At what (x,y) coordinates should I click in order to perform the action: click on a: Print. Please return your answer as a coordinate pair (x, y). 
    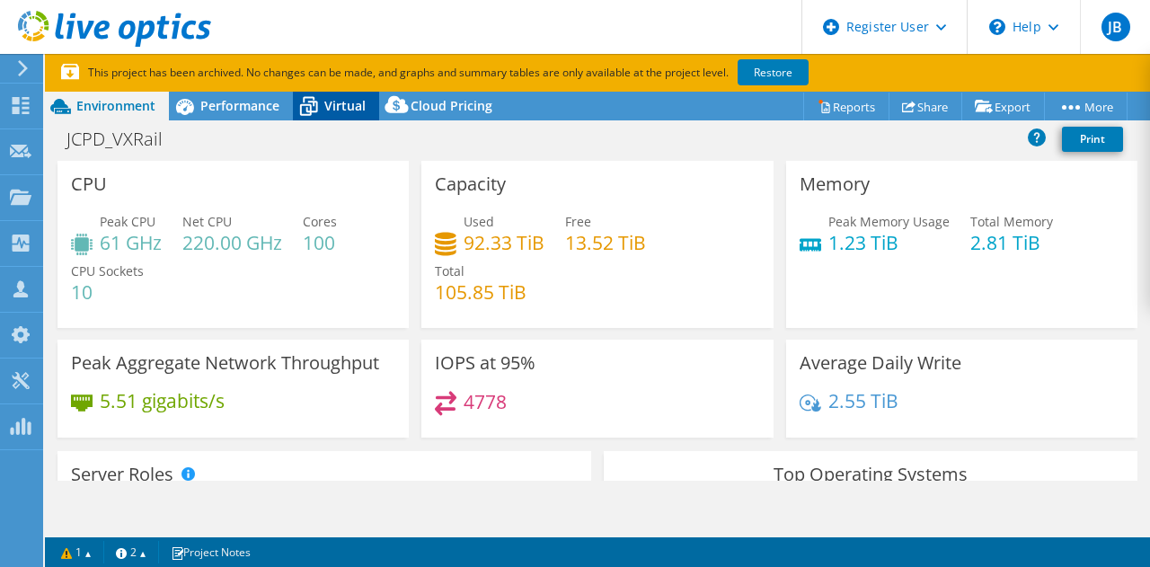
    Looking at the image, I should click on (1093, 139).